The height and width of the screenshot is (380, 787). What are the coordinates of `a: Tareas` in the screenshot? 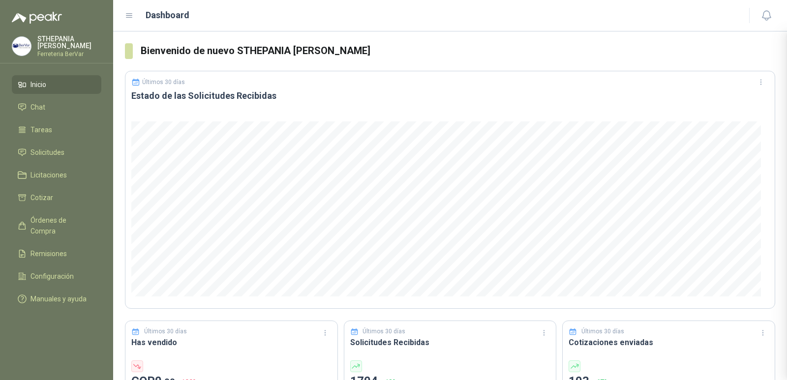 It's located at (57, 130).